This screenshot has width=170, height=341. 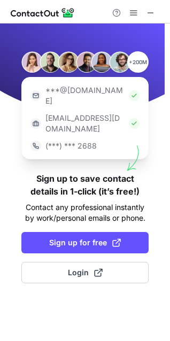 What do you see at coordinates (85, 243) in the screenshot?
I see `span: Sign up for free` at bounding box center [85, 243].